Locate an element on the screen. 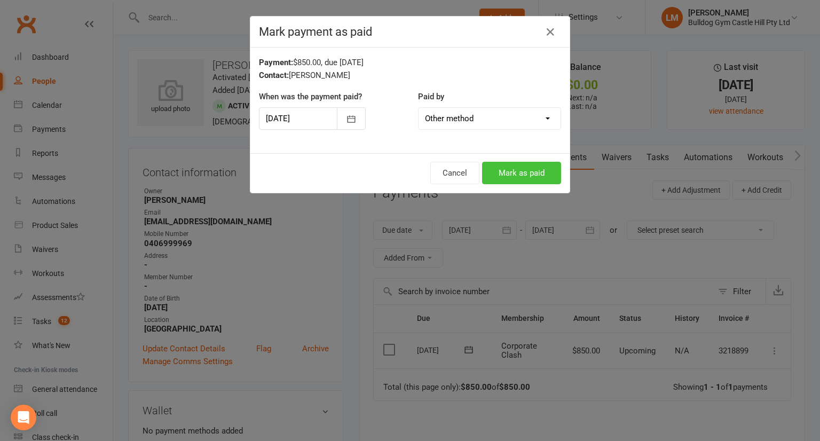 The width and height of the screenshot is (820, 441). div: Open Intercom Messenger is located at coordinates (23, 417).